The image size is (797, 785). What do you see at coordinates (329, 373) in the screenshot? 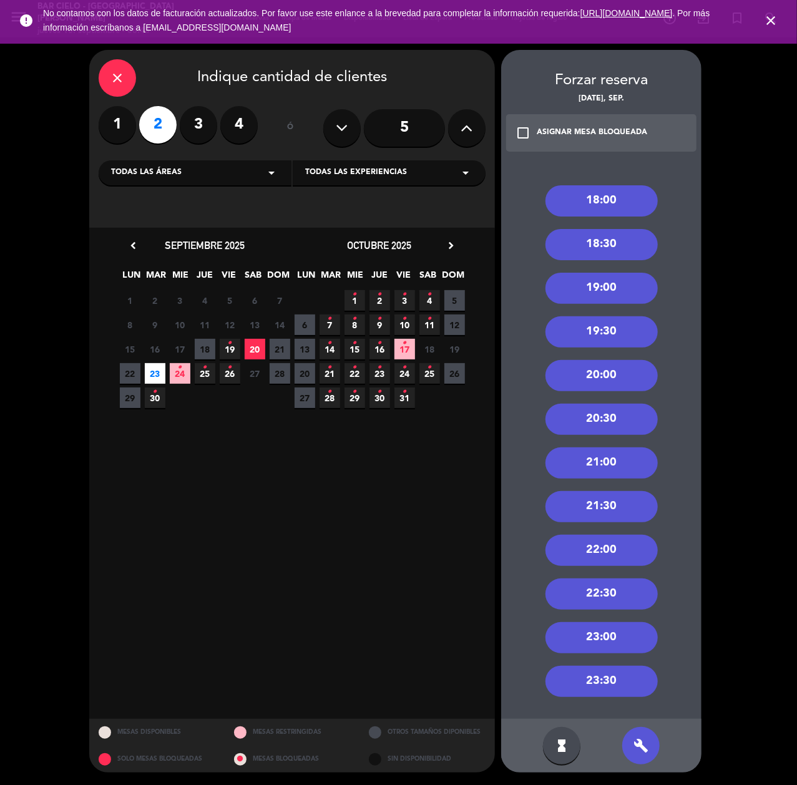
I see `span: 21` at bounding box center [329, 373].